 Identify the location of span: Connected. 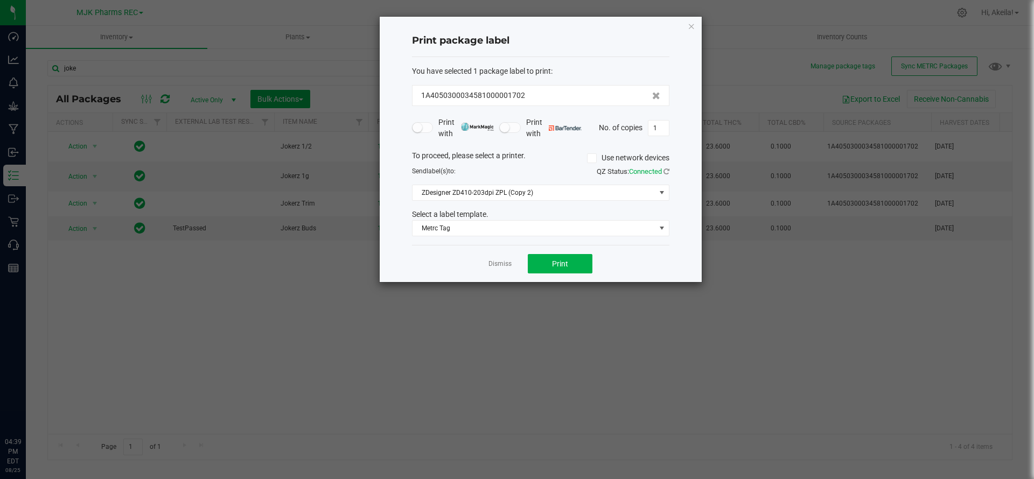
(645, 171).